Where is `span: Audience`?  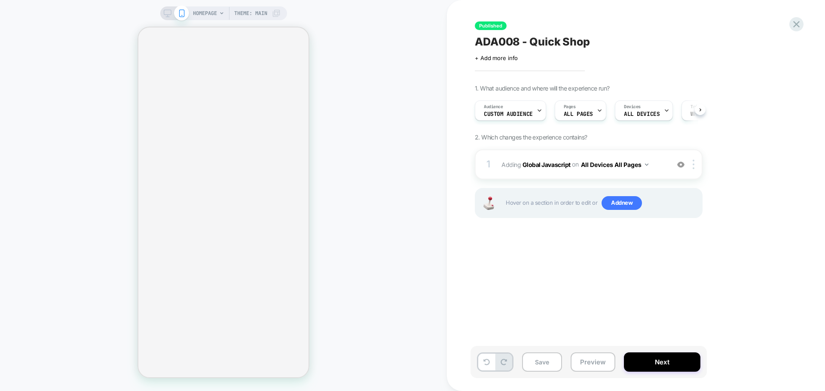
span: Audience is located at coordinates (493, 107).